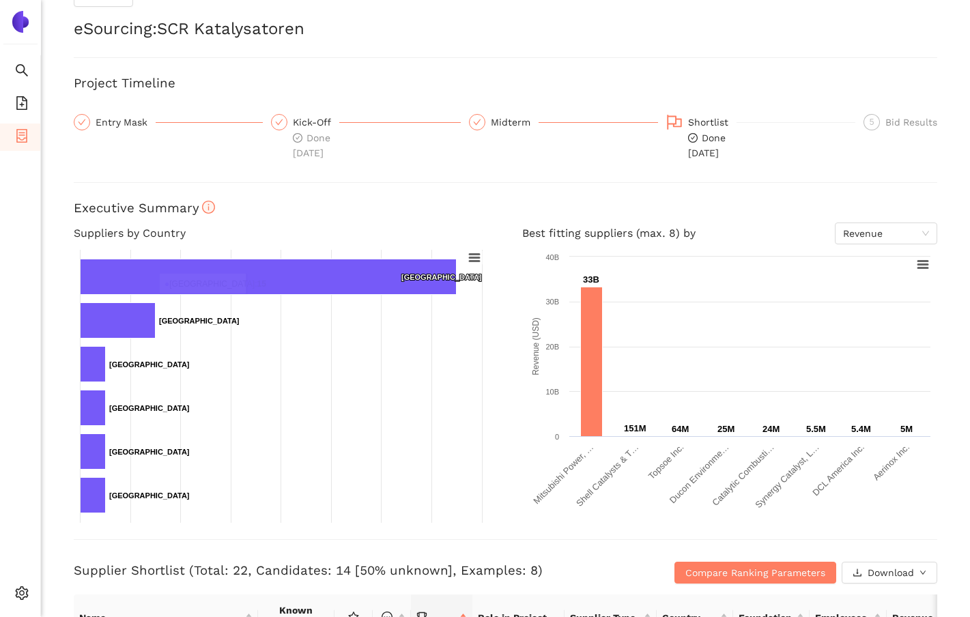 This screenshot has width=970, height=617. I want to click on span: search, so click(22, 72).